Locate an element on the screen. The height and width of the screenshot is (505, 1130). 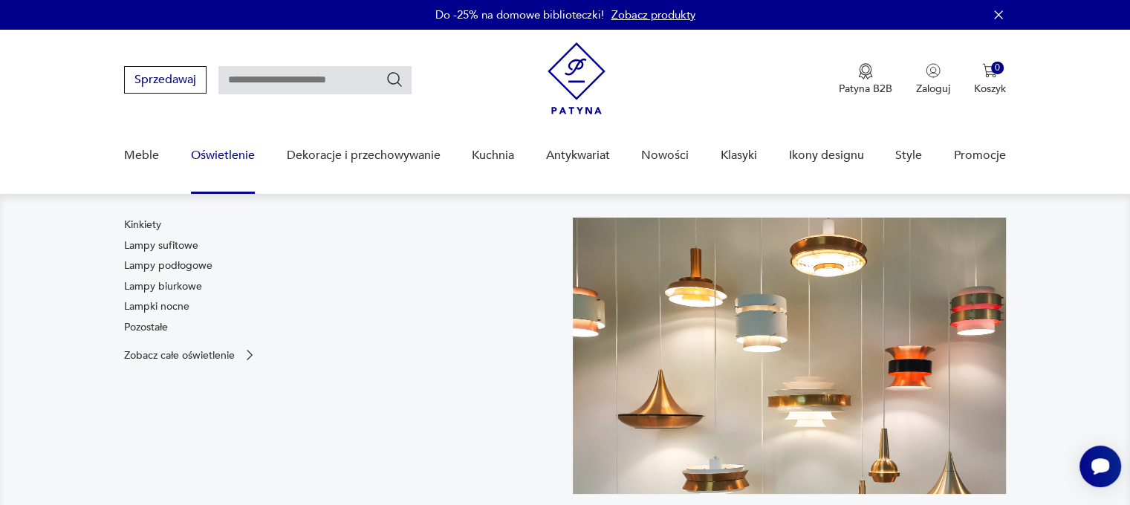
a: Lampy biurkowe is located at coordinates (163, 287).